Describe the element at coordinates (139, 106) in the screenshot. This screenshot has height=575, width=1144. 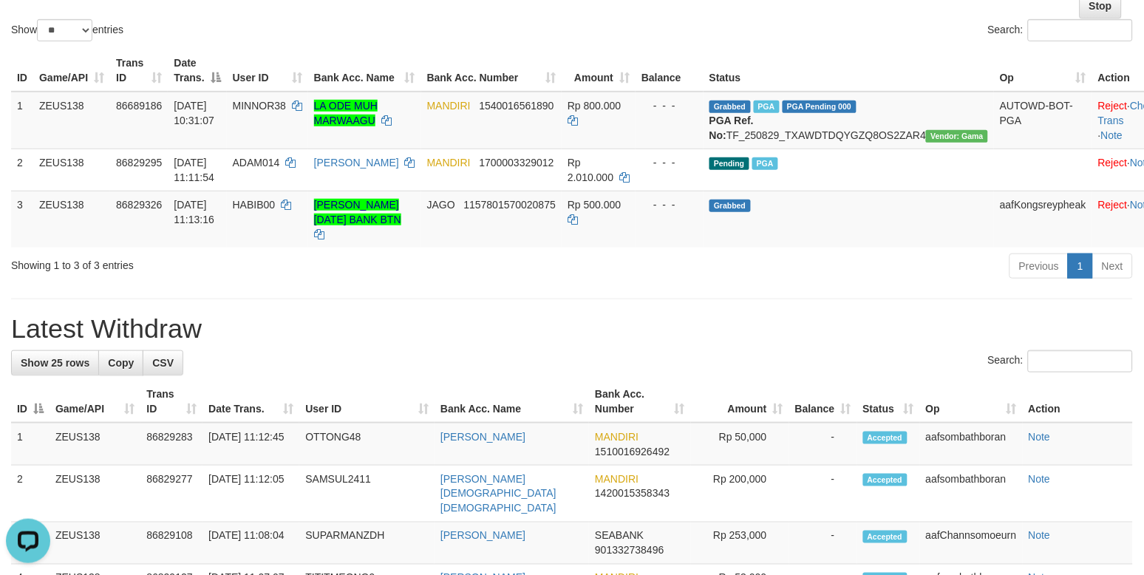
I see `span: 86689186` at that location.